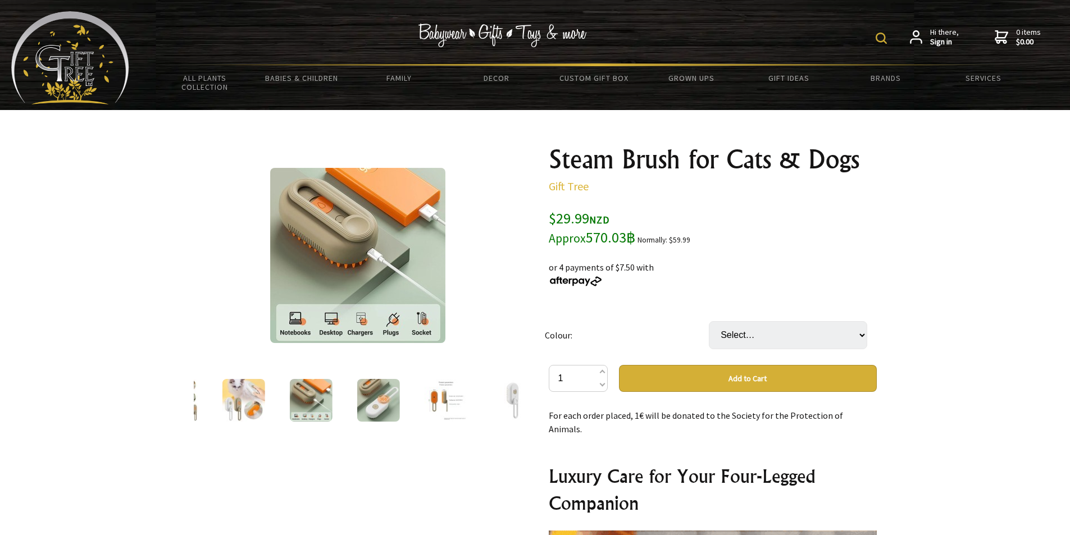 The width and height of the screenshot is (1070, 535). I want to click on h2: Luxury Care for Your Four-Legged Companion, so click(713, 490).